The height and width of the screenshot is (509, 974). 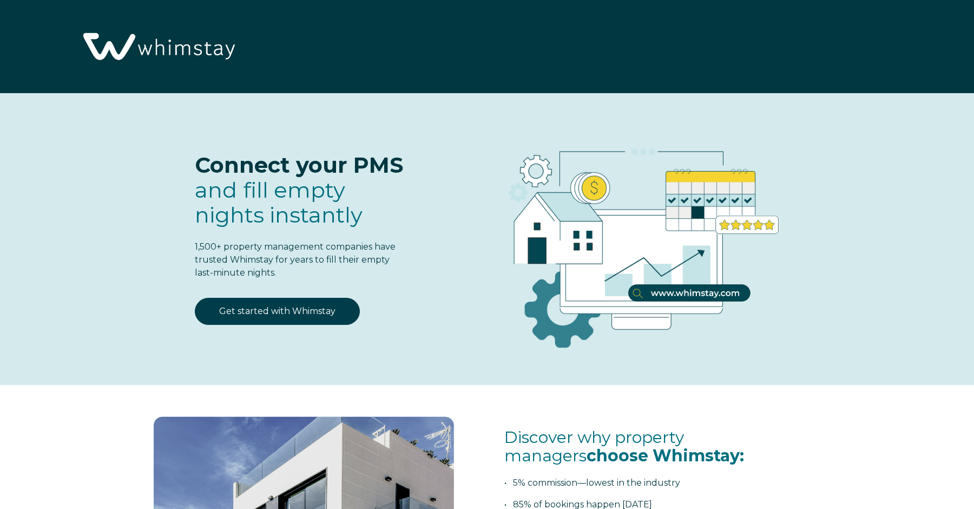 I want to click on span: • 5% commission—lowest in the industry, so click(x=592, y=482).